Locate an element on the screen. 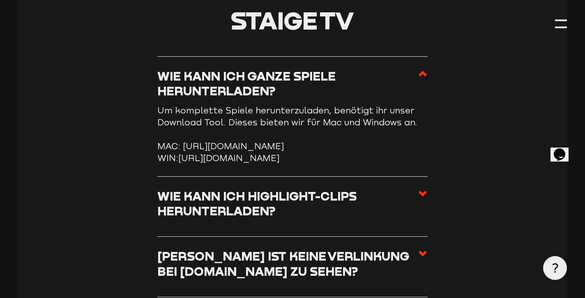 The height and width of the screenshot is (298, 585). p: Um komplette Spiele herunterzuladen, benötigt ihr unser Download Tool. Dieses bieten wir für Mac ... is located at coordinates (292, 116).